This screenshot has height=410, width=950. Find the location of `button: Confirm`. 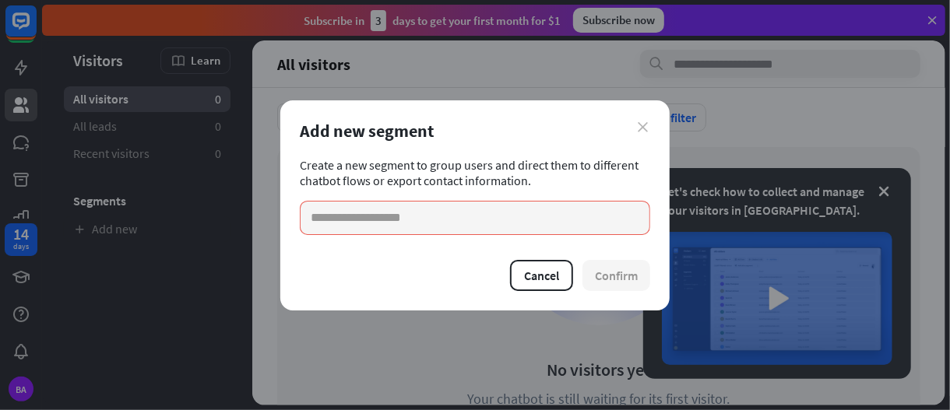

button: Confirm is located at coordinates (616, 276).